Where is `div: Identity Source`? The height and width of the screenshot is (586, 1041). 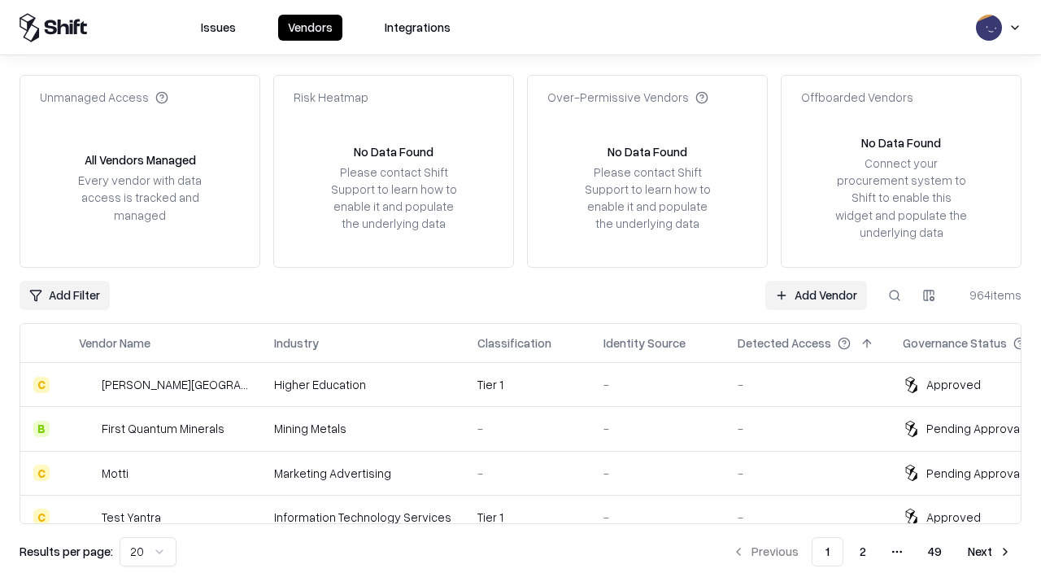 div: Identity Source is located at coordinates (644, 343).